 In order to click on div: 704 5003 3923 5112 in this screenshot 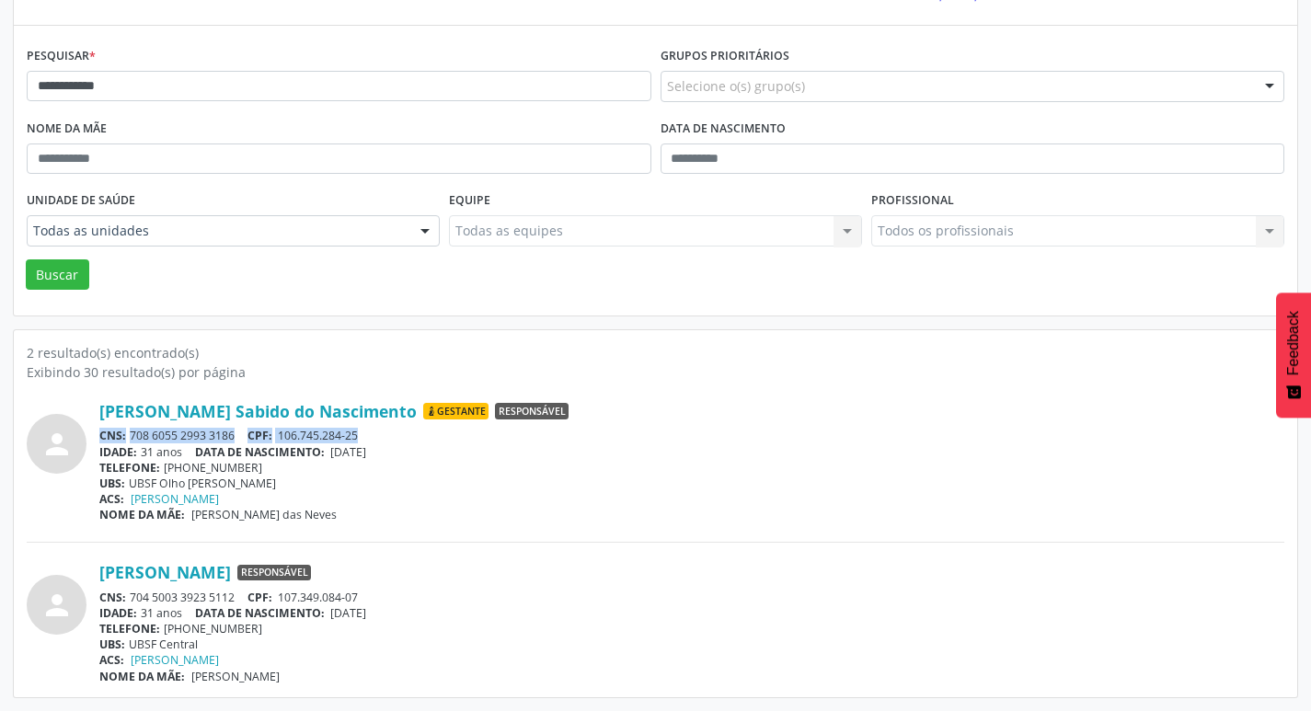, I will do `click(692, 597)`.